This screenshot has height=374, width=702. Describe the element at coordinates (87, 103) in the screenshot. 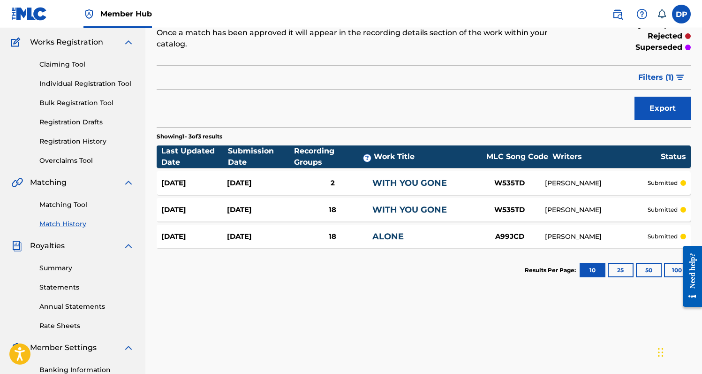

I see `a: Bulk Registration Tool` at that location.